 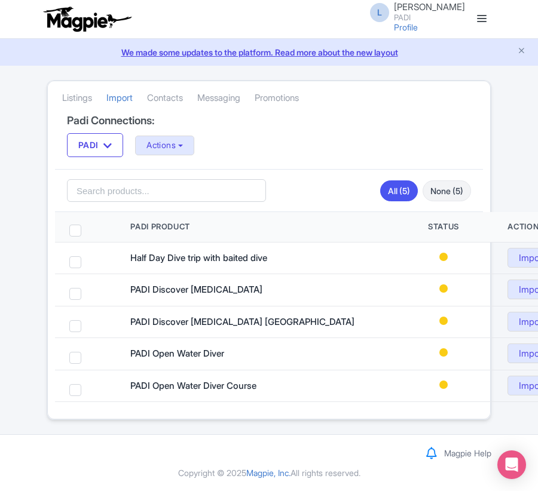 What do you see at coordinates (511, 465) in the screenshot?
I see `div: Open Intercom Messenger` at bounding box center [511, 465].